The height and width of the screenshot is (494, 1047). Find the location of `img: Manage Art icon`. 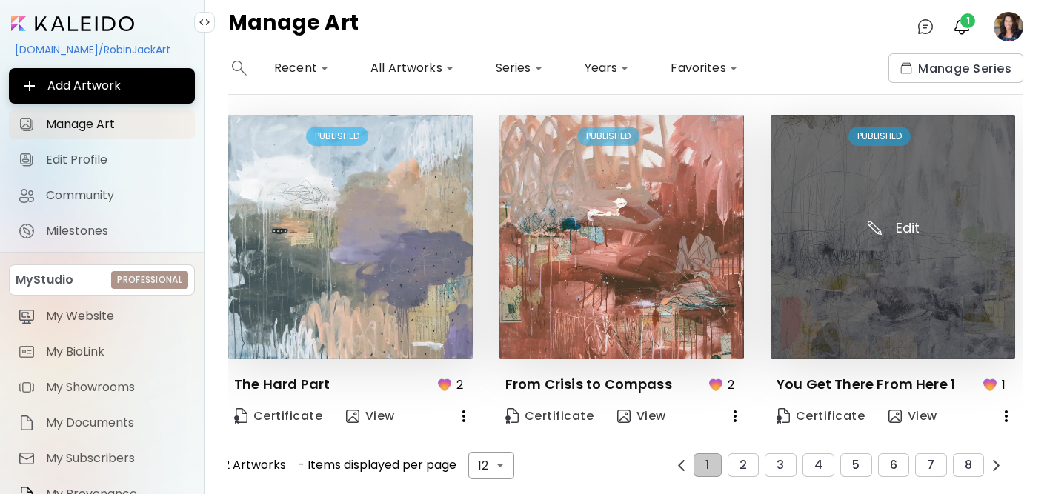

img: Manage Art icon is located at coordinates (27, 125).